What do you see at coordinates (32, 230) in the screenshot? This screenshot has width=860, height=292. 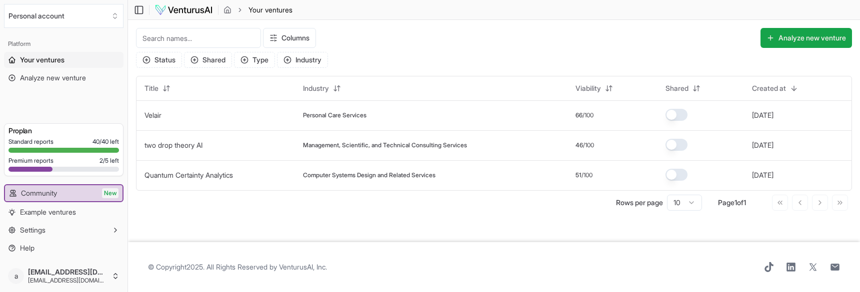 I see `span: Settings` at bounding box center [32, 230].